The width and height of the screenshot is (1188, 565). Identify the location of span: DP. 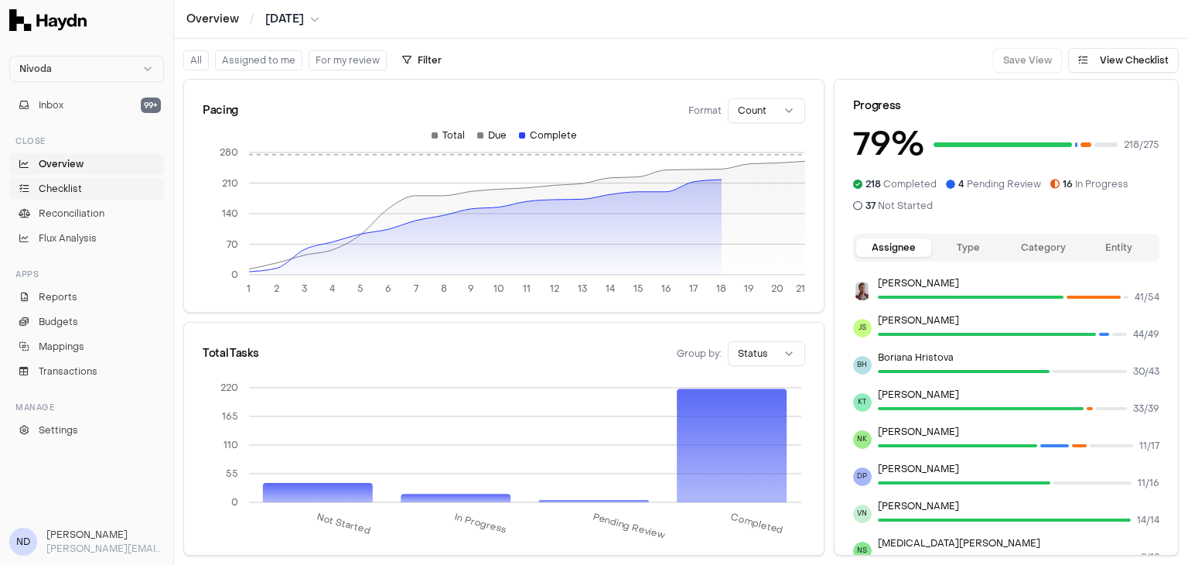
(862, 476).